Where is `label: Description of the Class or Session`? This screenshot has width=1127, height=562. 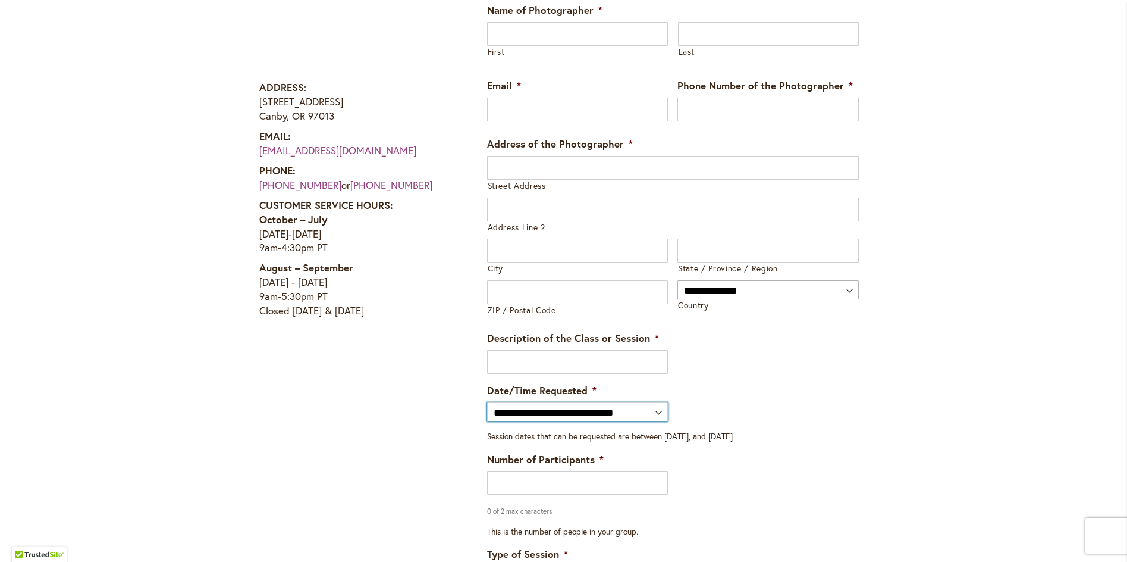 label: Description of the Class or Session is located at coordinates (573, 338).